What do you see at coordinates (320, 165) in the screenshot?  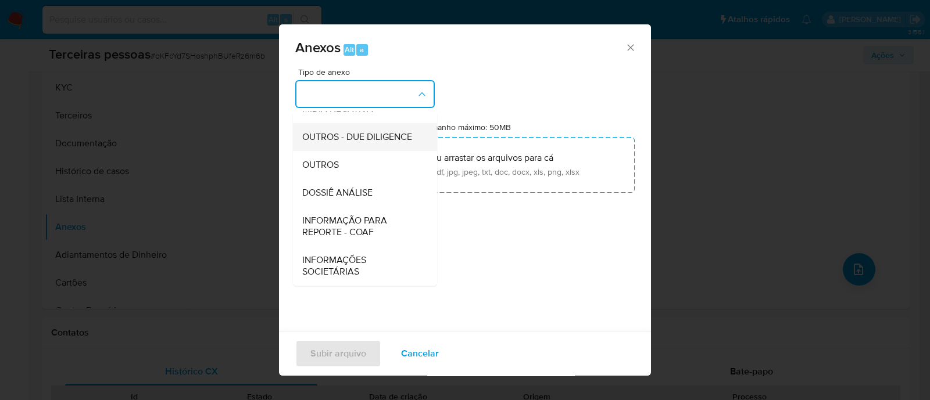 I see `span: OUTROS` at bounding box center [320, 165].